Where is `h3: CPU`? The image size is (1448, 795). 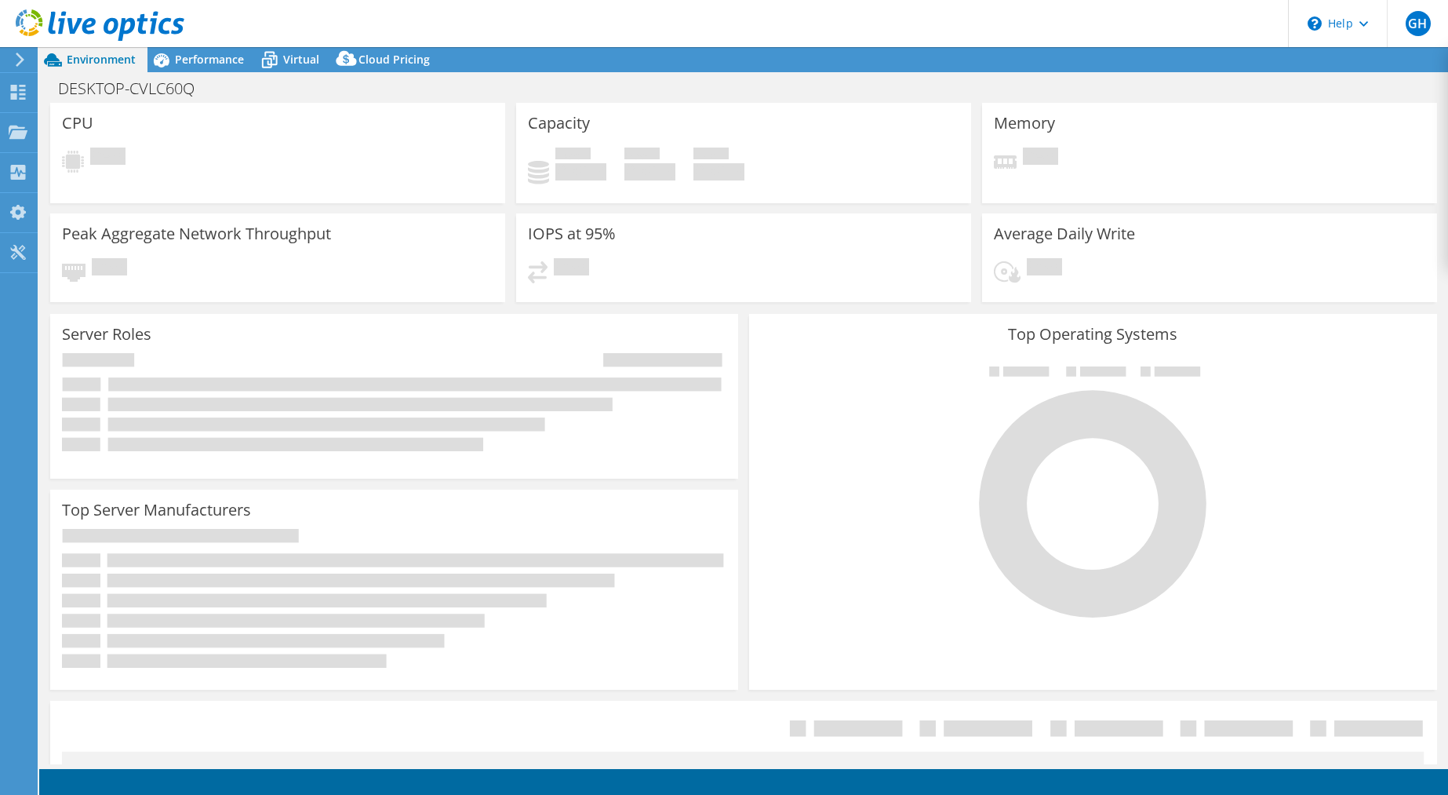 h3: CPU is located at coordinates (78, 123).